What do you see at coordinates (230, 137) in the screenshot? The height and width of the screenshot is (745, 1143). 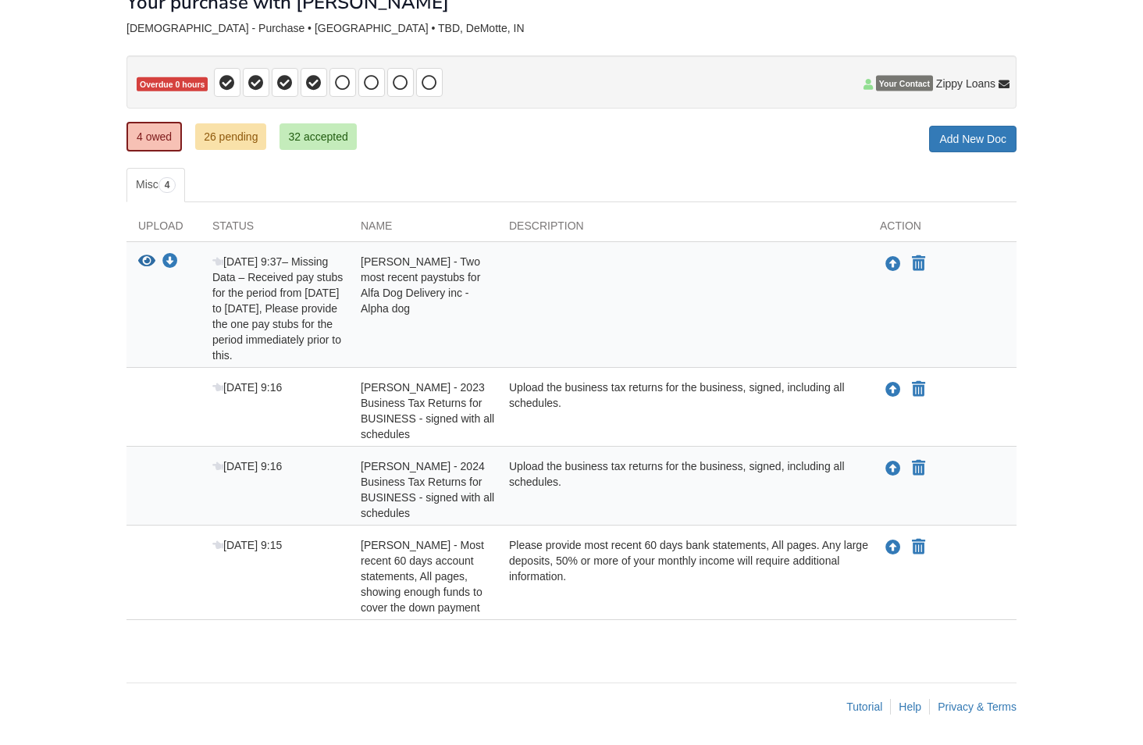 I see `a: 26 pending` at bounding box center [230, 137].